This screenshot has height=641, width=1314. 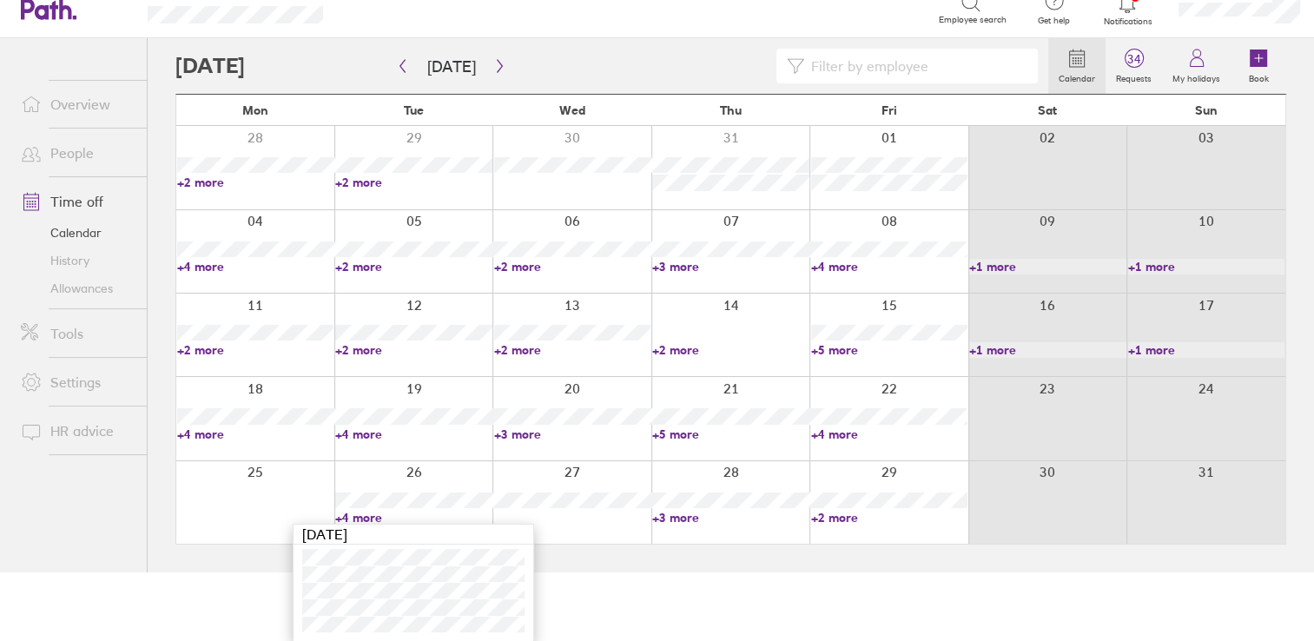 I want to click on a: Book, so click(x=1258, y=66).